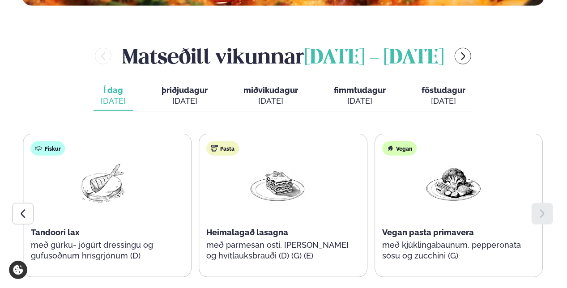 The width and height of the screenshot is (567, 288). What do you see at coordinates (102, 250) in the screenshot?
I see `p: með gúrku- jógúrt dressingu og gufusoðnum hrísgrjónum (D)` at bounding box center [102, 250].